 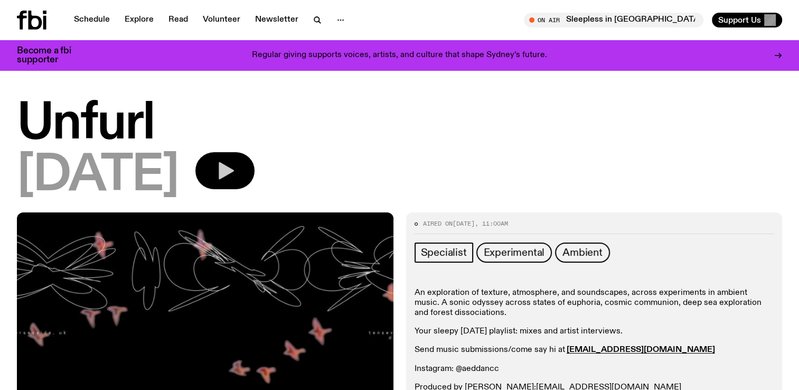 I want to click on h1: Unfurl, so click(x=399, y=124).